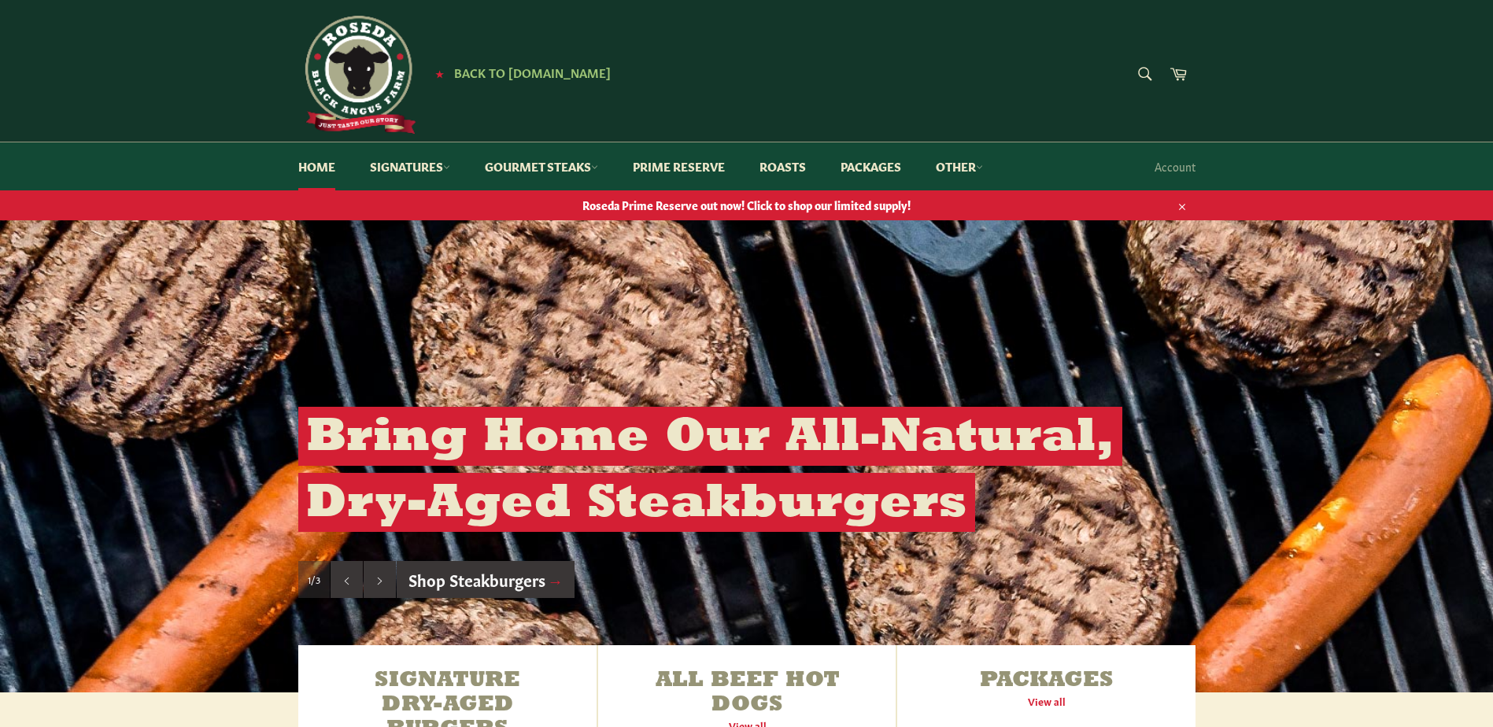  What do you see at coordinates (316, 166) in the screenshot?
I see `a: Home` at bounding box center [316, 166].